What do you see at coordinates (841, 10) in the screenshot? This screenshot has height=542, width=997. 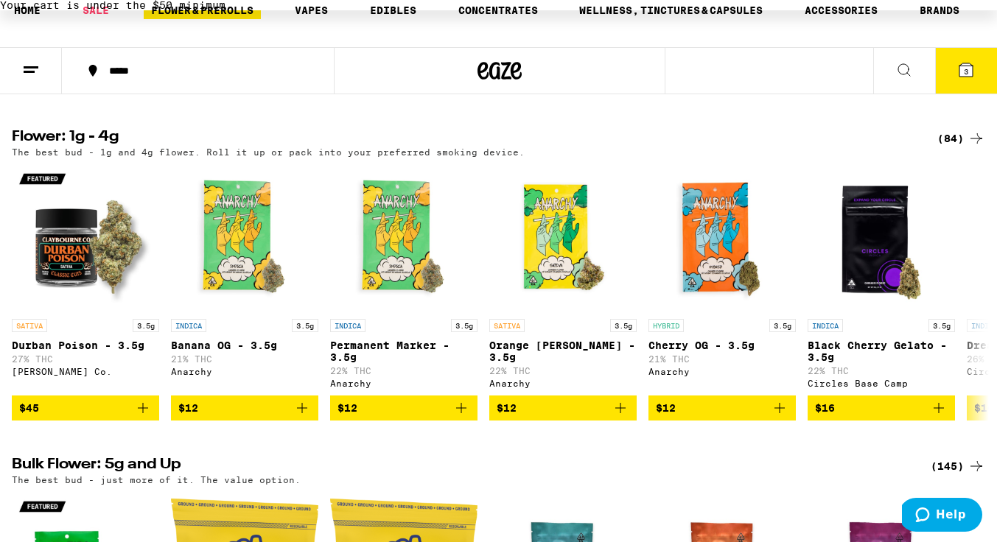 I see `a: ACCESSORIES` at bounding box center [841, 10].